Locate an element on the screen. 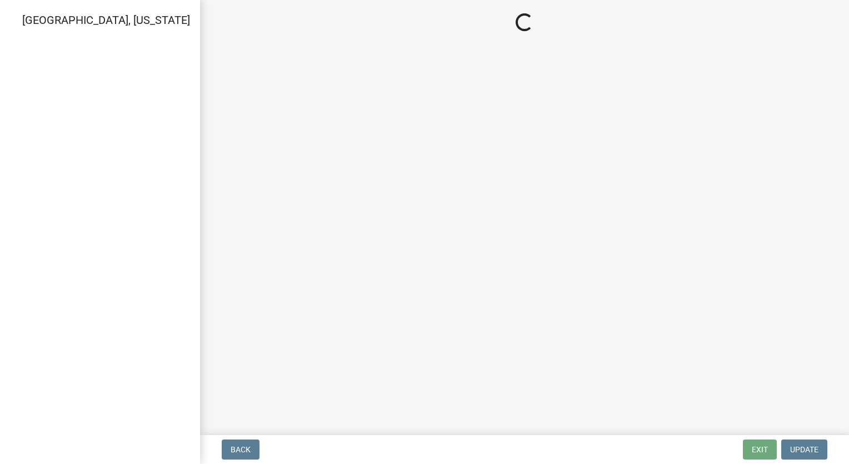 Image resolution: width=849 pixels, height=464 pixels. span: Back is located at coordinates (241, 449).